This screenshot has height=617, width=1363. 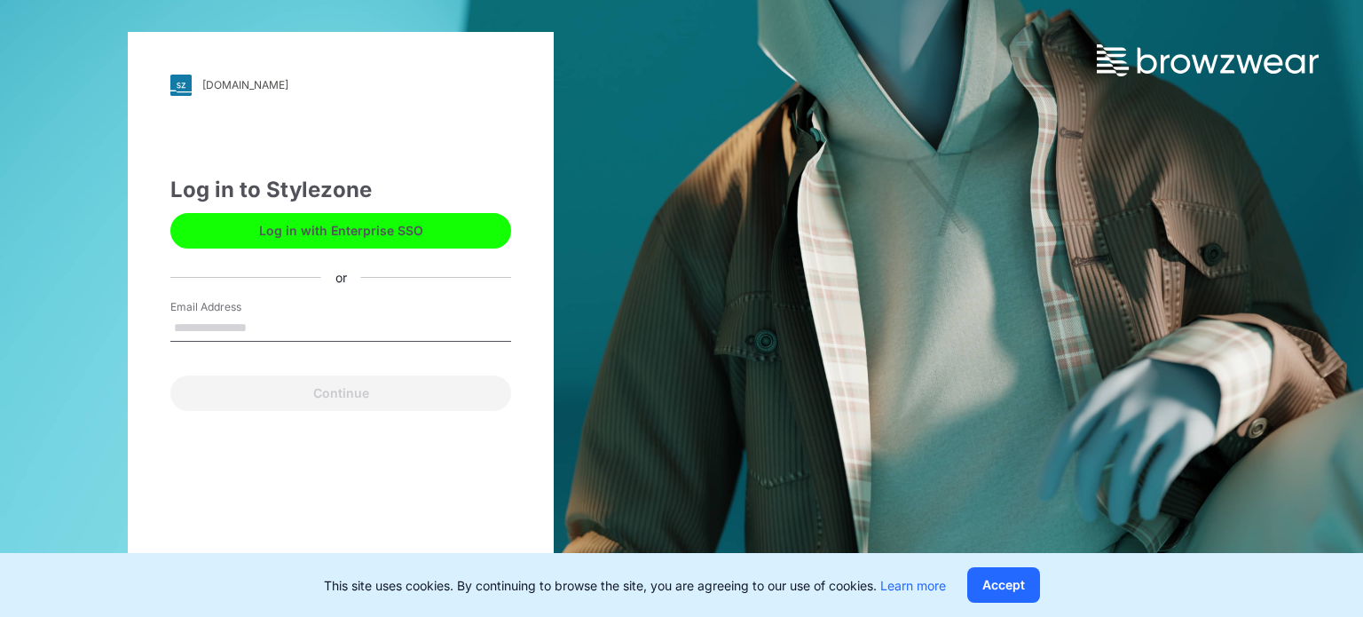 What do you see at coordinates (181, 85) in the screenshot?
I see `img: svg+xml;base64,PHN2ZyB3aWR0aD0iMjgiIGhlaWdodD0iMjgiIHZpZXdCb3g9IjAgMCAyOCAyOCIgZmlsbD0ibm9uZSIgeG...` at bounding box center [181, 85].